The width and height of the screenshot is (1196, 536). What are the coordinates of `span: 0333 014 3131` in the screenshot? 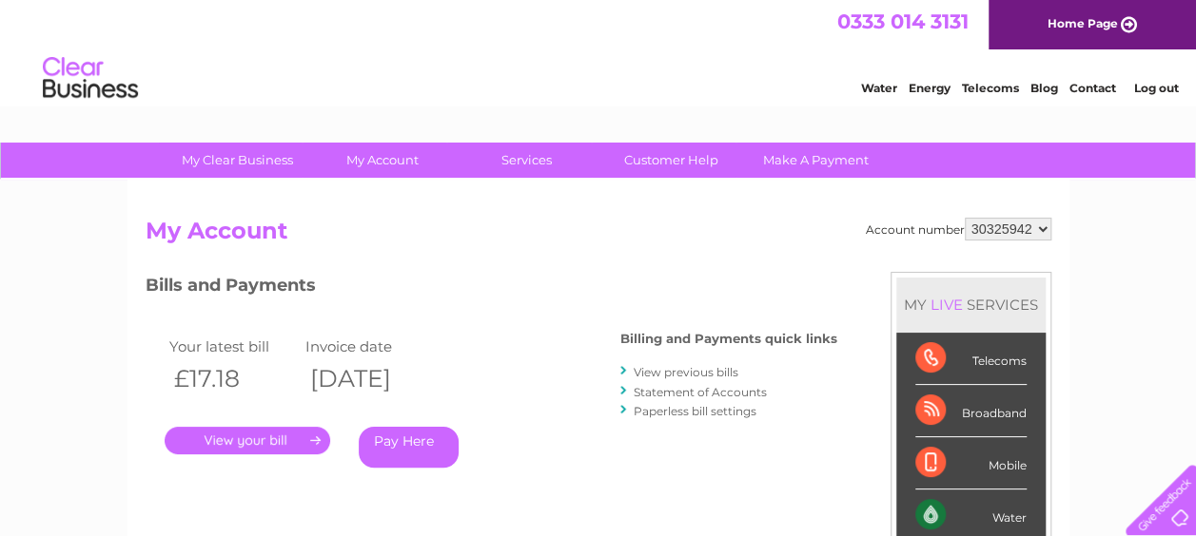 It's located at (903, 21).